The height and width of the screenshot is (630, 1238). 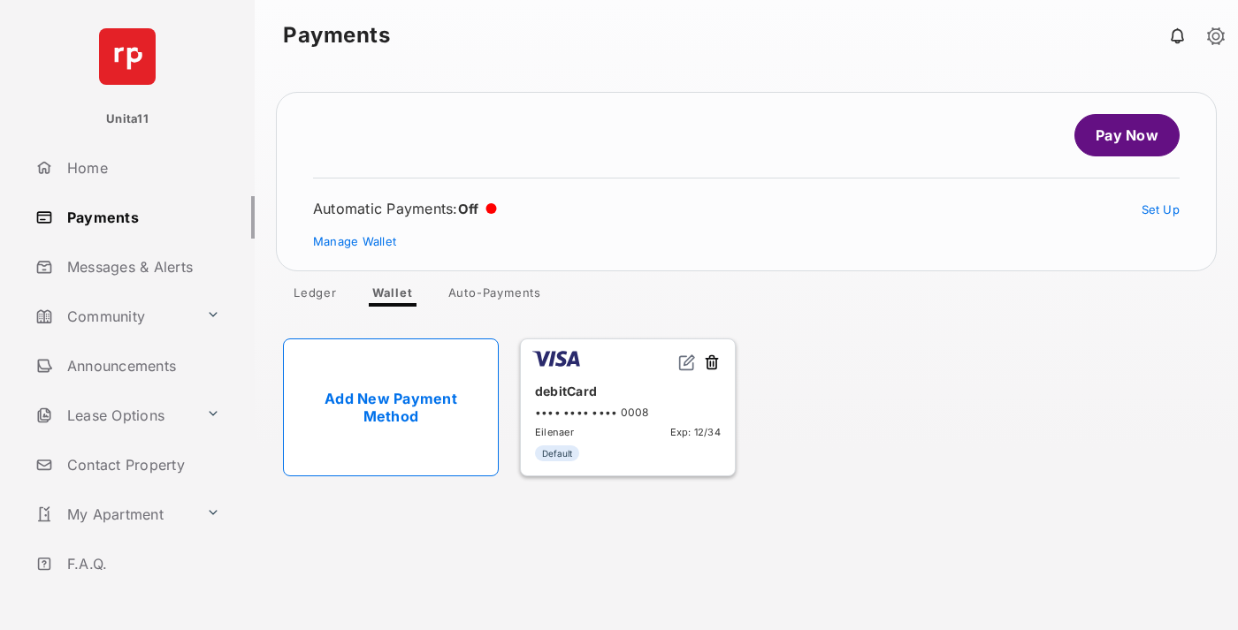 What do you see at coordinates (113, 416) in the screenshot?
I see `a: Lease Options` at bounding box center [113, 416].